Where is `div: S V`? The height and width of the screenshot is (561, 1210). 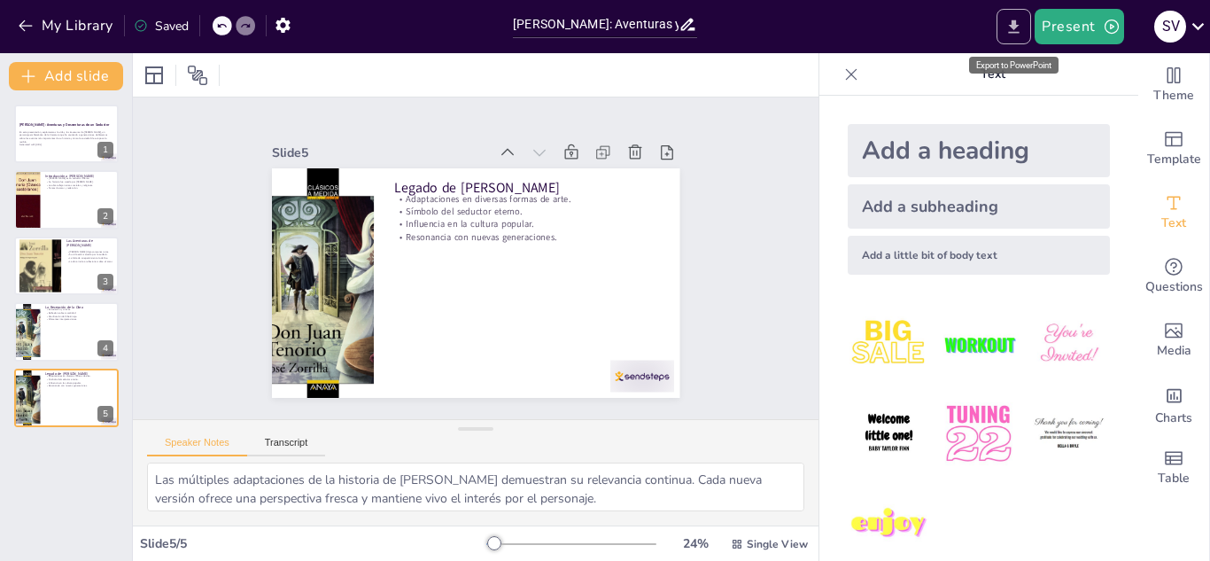
div: S V is located at coordinates (1171, 27).